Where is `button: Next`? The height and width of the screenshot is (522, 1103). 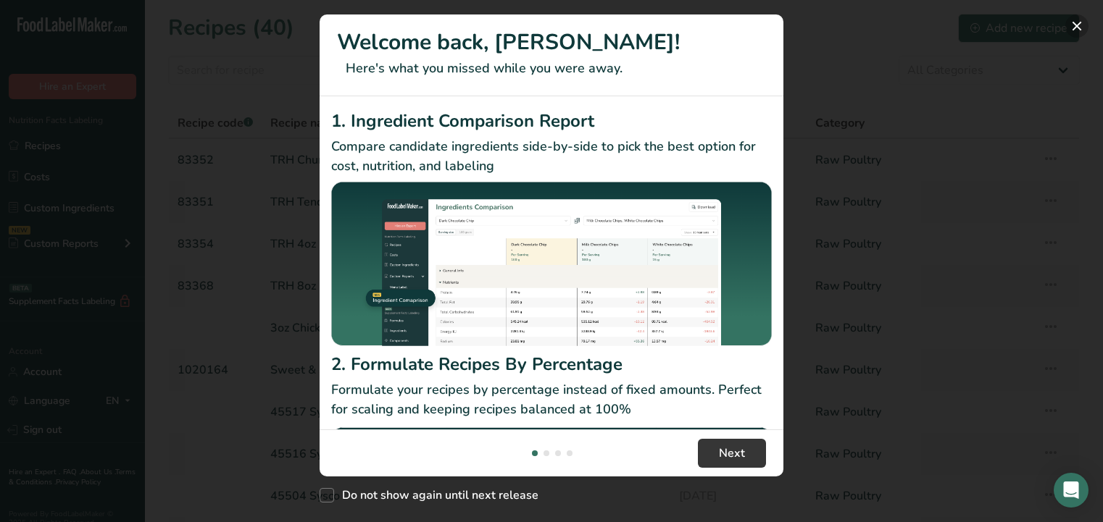 button: Next is located at coordinates (732, 454).